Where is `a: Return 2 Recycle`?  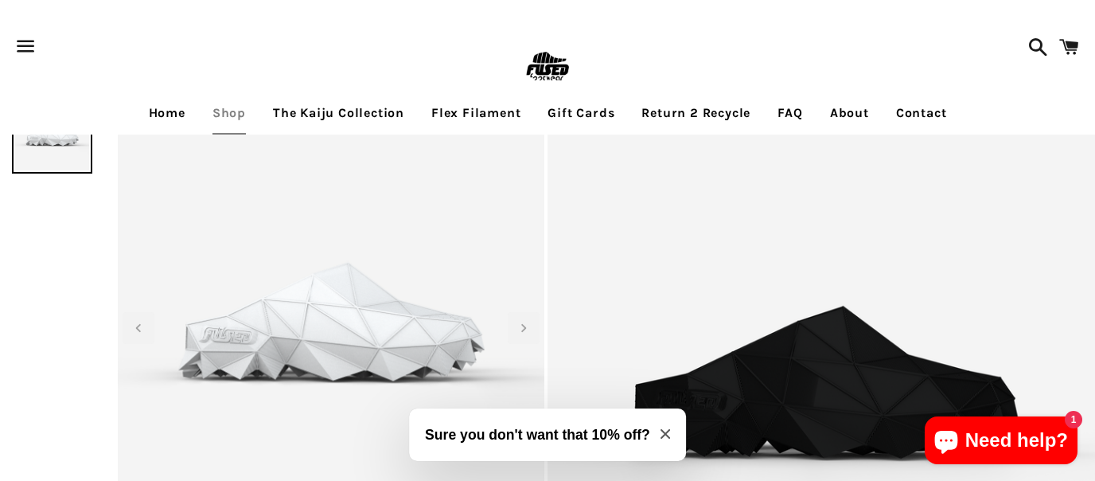 a: Return 2 Recycle is located at coordinates (696, 113).